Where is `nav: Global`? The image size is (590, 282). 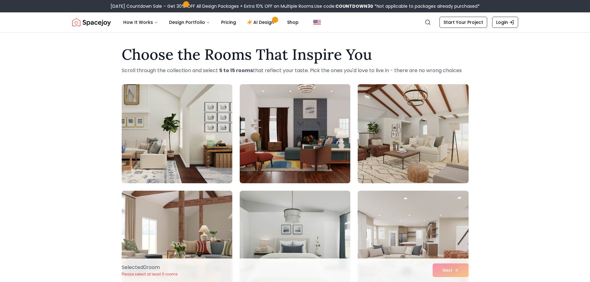
nav: Global is located at coordinates (295, 22).